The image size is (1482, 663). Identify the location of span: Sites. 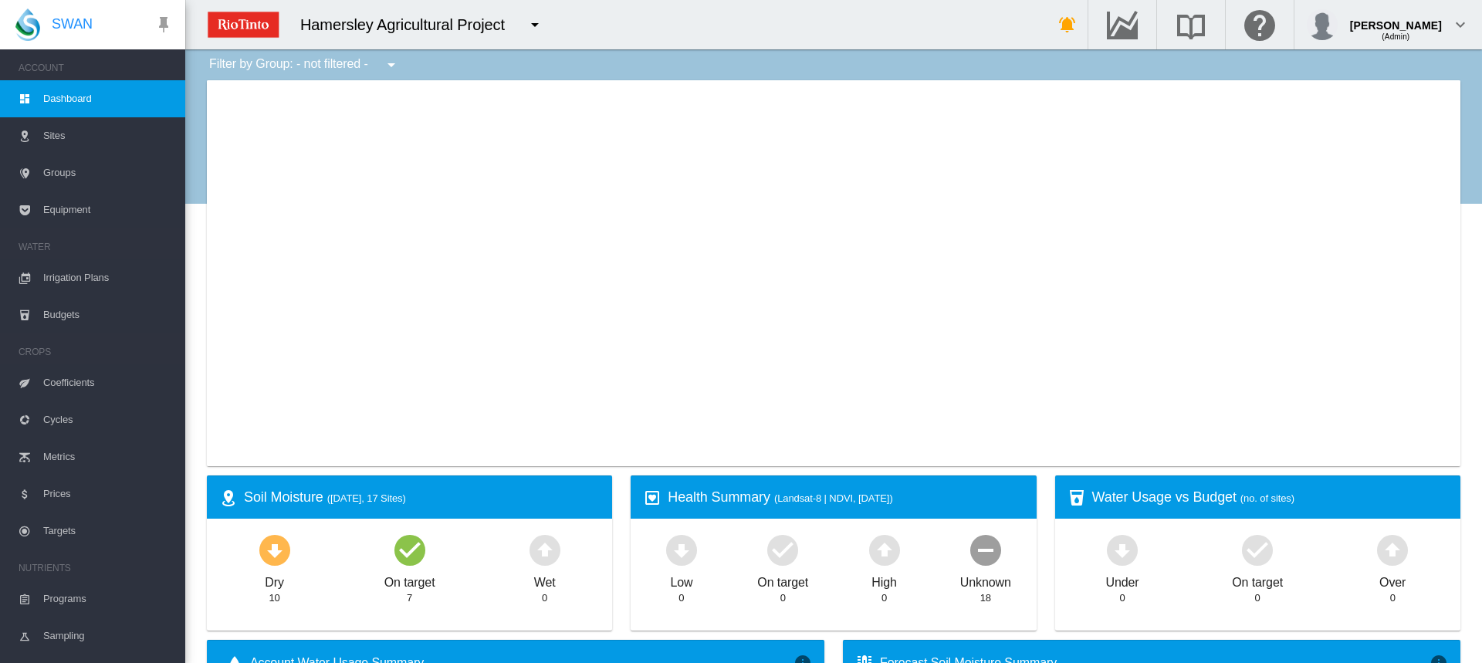
(108, 136).